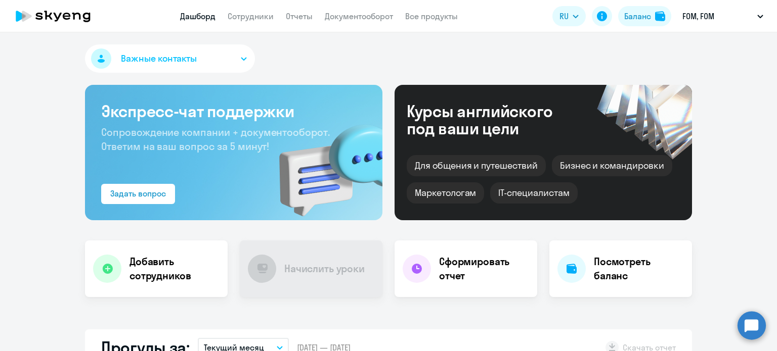 This screenshot has height=351, width=777. Describe the element at coordinates (138, 194) in the screenshot. I see `button: Задать вопрос` at that location.